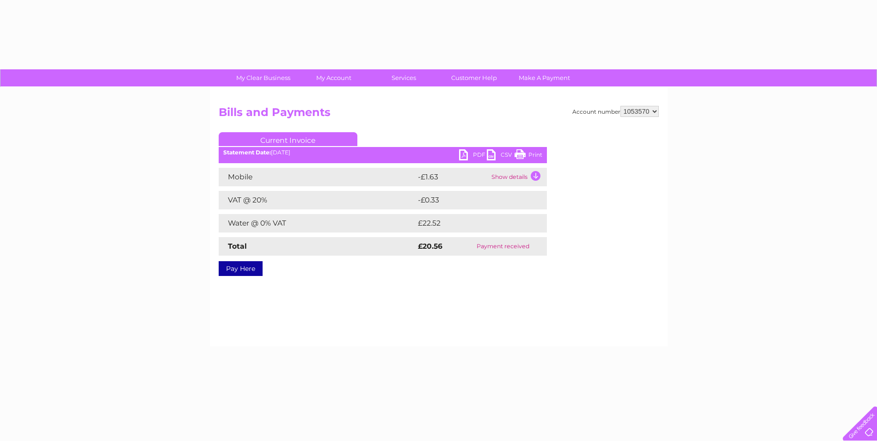  Describe the element at coordinates (430, 246) in the screenshot. I see `strong: £20.56` at that location.